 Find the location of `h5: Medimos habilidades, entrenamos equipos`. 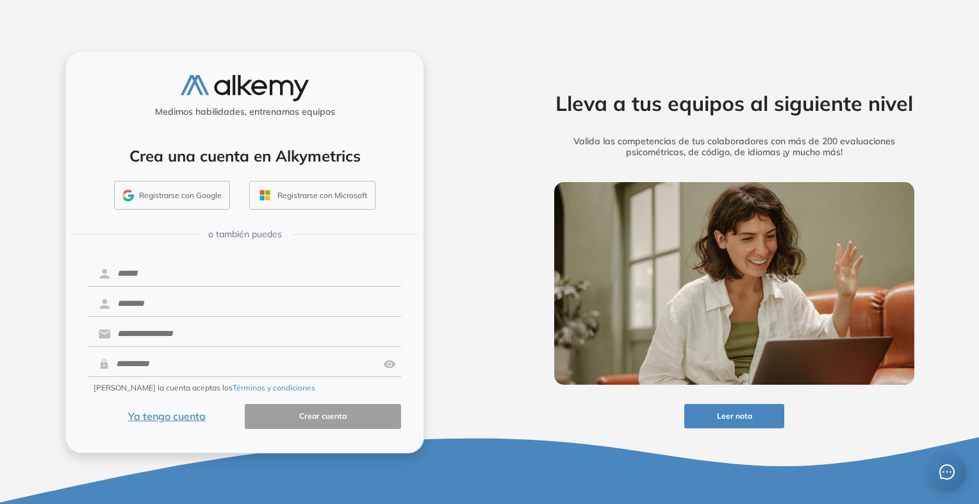

h5: Medimos habilidades, entrenamos equipos is located at coordinates (245, 111).